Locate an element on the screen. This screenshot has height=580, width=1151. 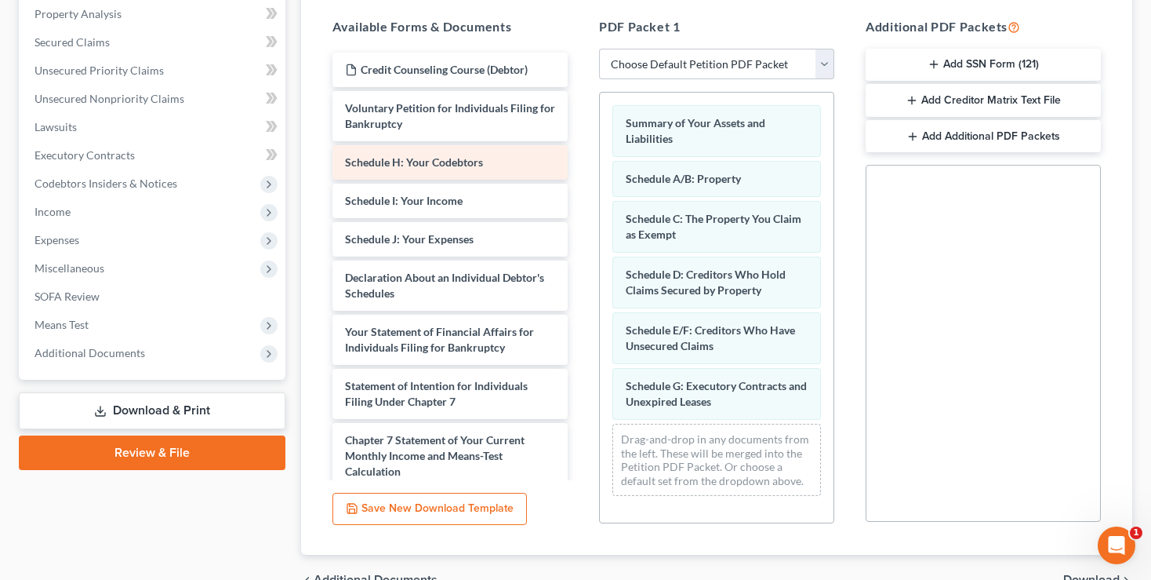
a: Download & Print is located at coordinates (152, 410).